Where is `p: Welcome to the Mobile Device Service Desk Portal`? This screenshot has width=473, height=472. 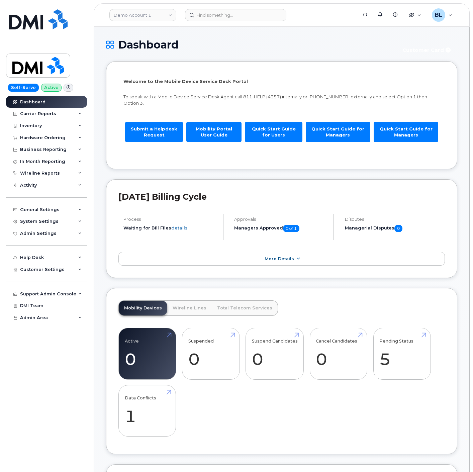 p: Welcome to the Mobile Device Service Desk Portal is located at coordinates (281, 81).